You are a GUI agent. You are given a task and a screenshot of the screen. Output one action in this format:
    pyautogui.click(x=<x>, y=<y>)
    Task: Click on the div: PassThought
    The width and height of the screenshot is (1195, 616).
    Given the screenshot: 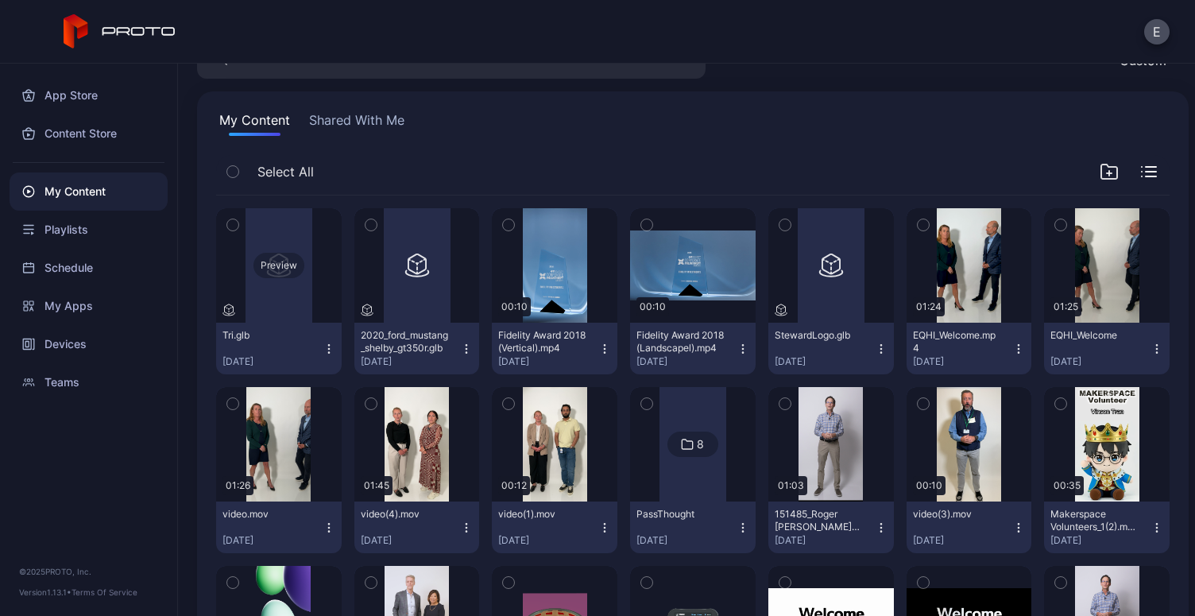 What is the action you would take?
    pyautogui.click(x=680, y=514)
    